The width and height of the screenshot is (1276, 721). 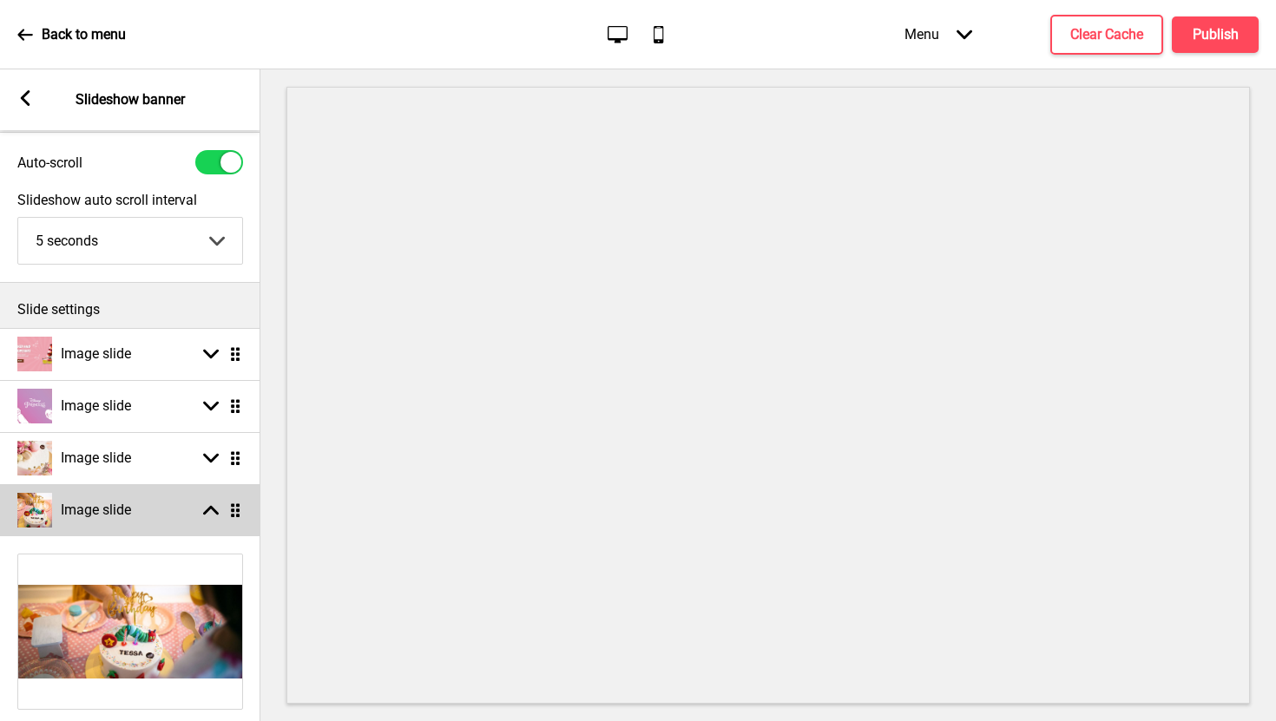 What do you see at coordinates (130, 310) in the screenshot?
I see `p: Slide settings` at bounding box center [130, 310].